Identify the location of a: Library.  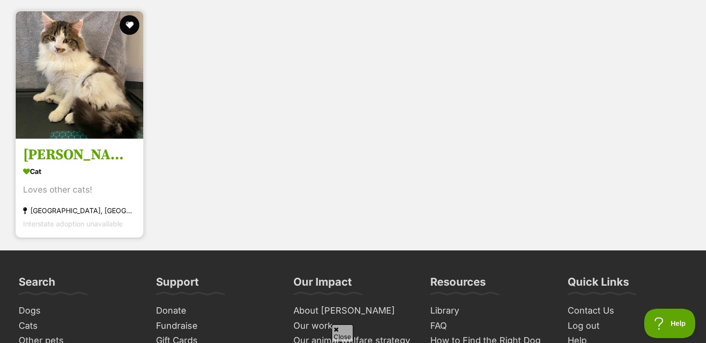
(490, 311).